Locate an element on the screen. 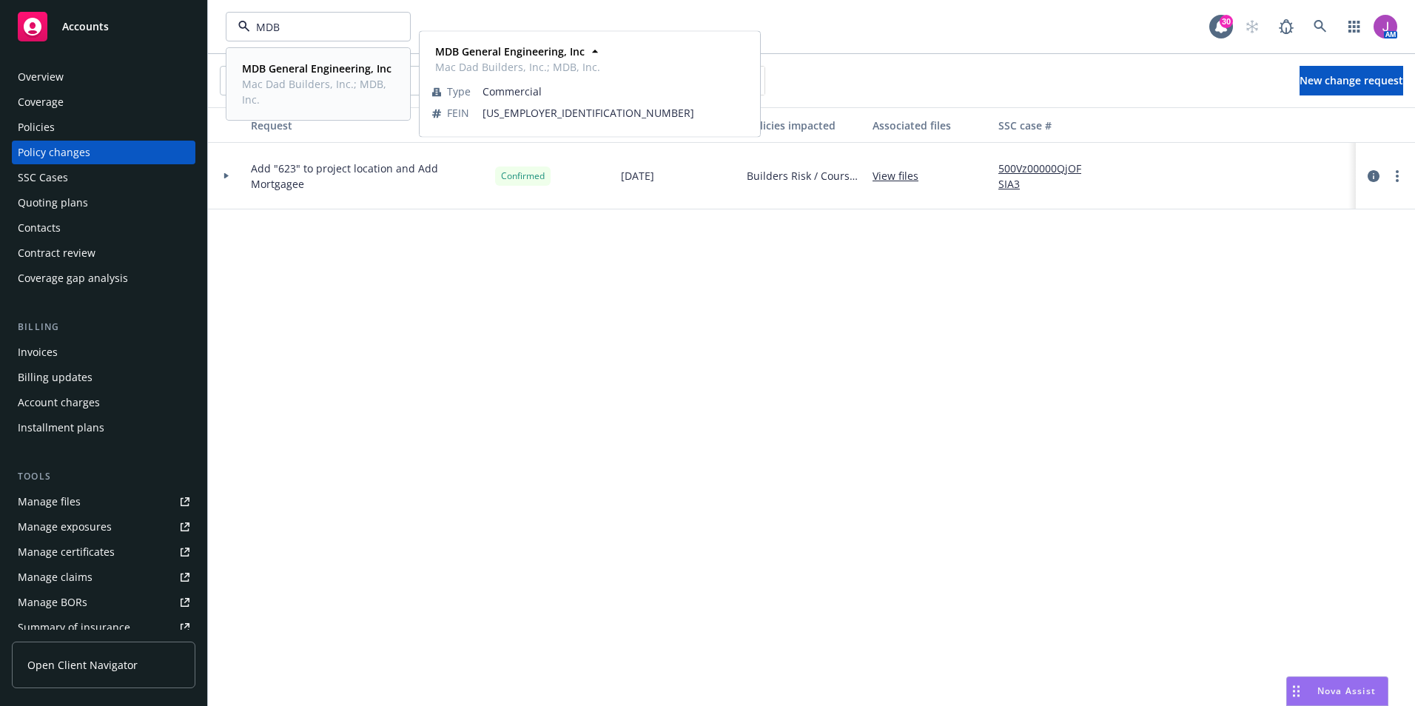  a: Quoting plans is located at coordinates (104, 203).